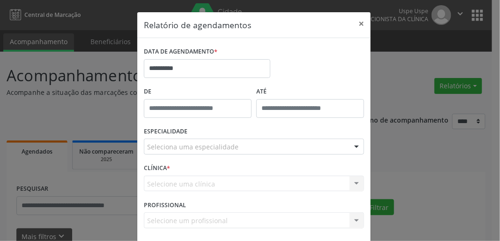 The height and width of the screenshot is (241, 500). Describe the element at coordinates (157, 168) in the screenshot. I see `label: CLÍNICA` at that location.